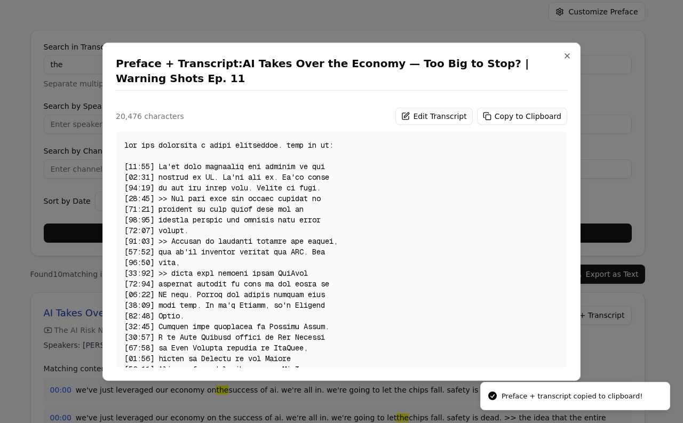 The width and height of the screenshot is (683, 423). Describe the element at coordinates (434, 116) in the screenshot. I see `button: Edit Transcript` at that location.